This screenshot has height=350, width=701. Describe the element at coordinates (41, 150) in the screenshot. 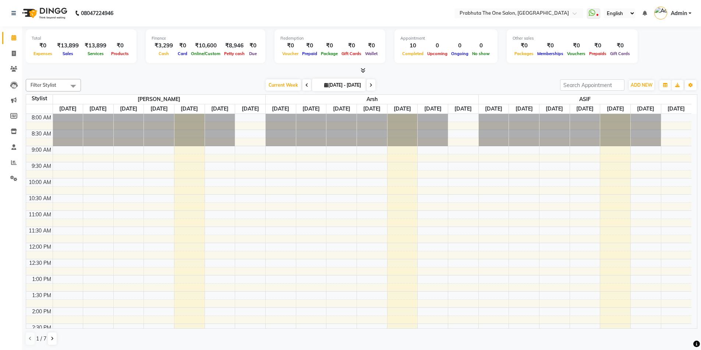

I see `div: 9:00 AM` at that location.